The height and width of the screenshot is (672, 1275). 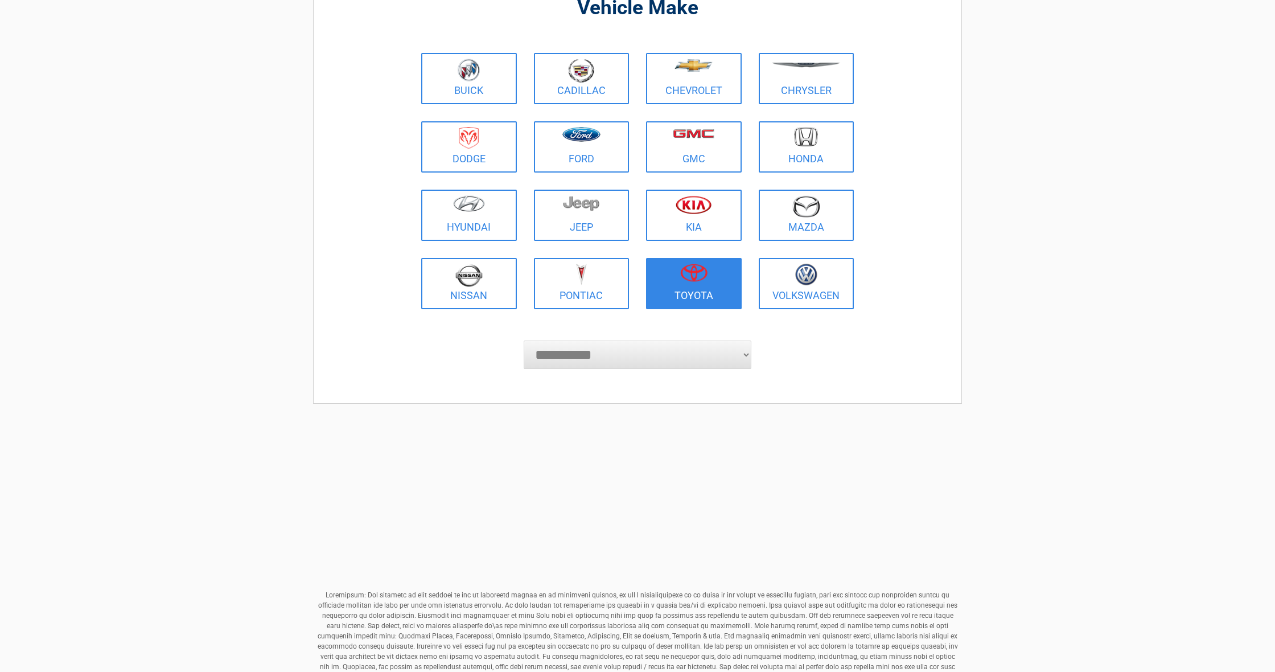 What do you see at coordinates (469, 138) in the screenshot?
I see `img: dodge` at bounding box center [469, 138].